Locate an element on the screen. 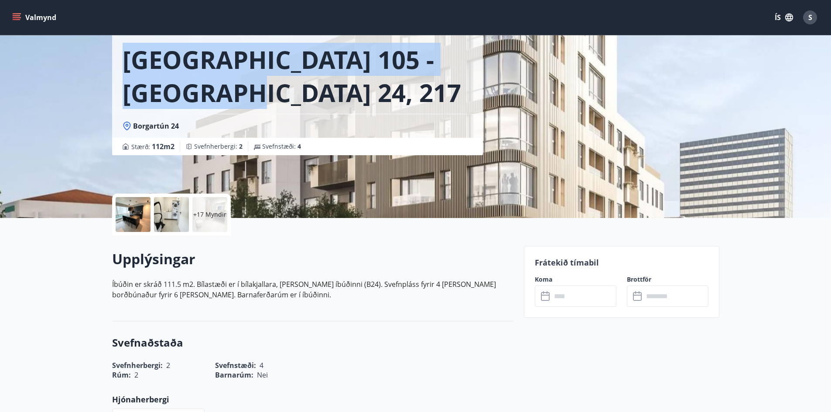  p: Frátekið tímabil is located at coordinates (621, 262).